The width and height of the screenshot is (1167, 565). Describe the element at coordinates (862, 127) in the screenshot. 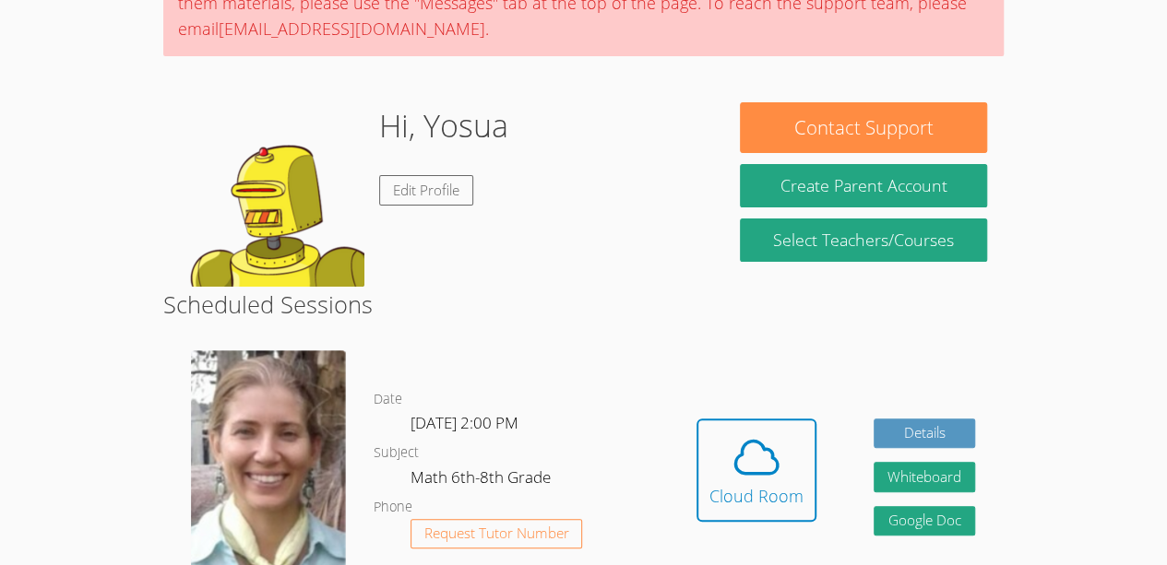

I see `button: Contact Support` at that location.